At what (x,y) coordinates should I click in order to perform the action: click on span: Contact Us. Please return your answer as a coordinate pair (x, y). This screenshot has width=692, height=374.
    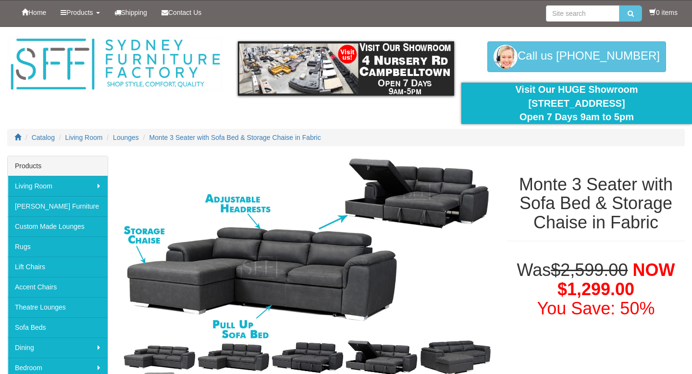
    Looking at the image, I should click on (184, 12).